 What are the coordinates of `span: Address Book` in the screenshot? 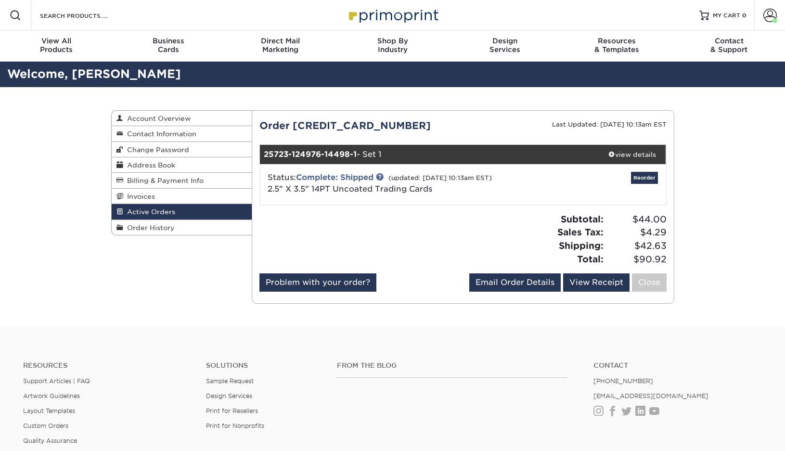 It's located at (149, 165).